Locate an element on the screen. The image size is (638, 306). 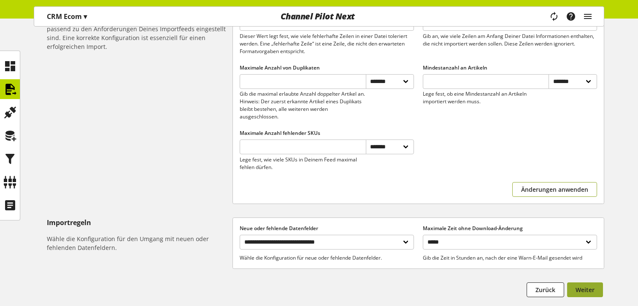
nav: main navigation is located at coordinates (319, 16).